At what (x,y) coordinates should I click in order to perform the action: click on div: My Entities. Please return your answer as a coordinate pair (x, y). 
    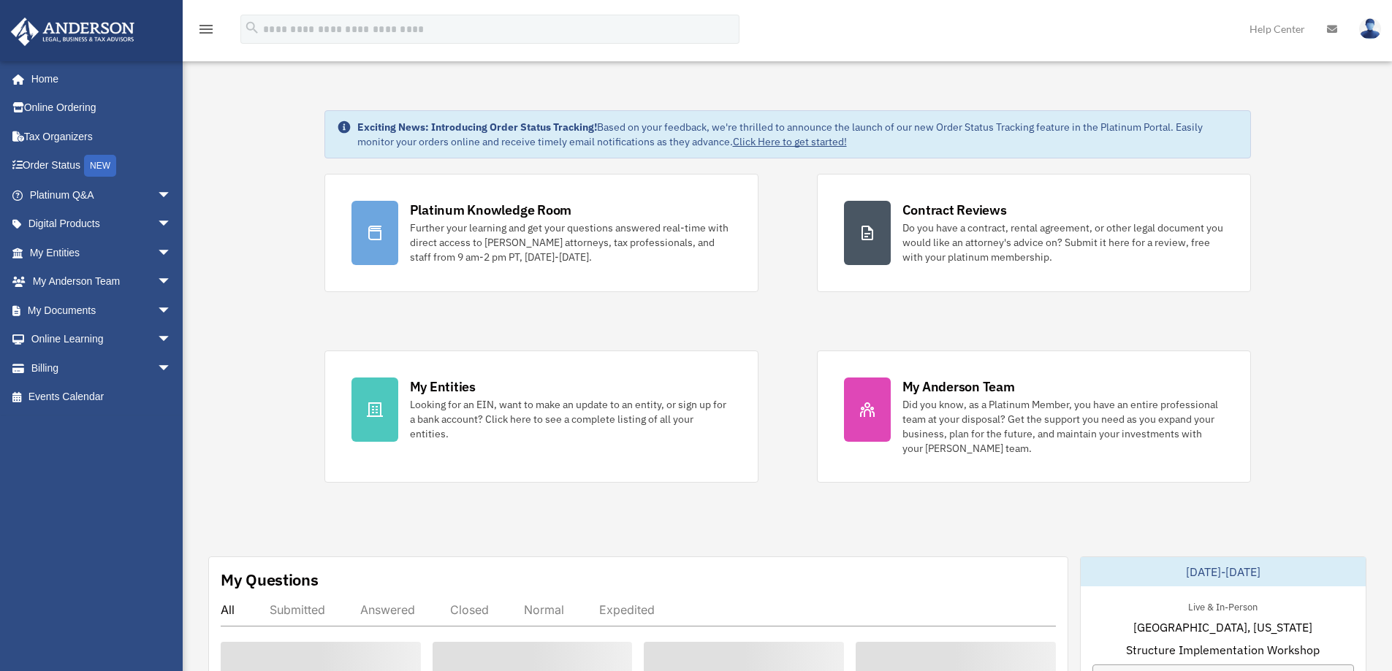
    Looking at the image, I should click on (443, 386).